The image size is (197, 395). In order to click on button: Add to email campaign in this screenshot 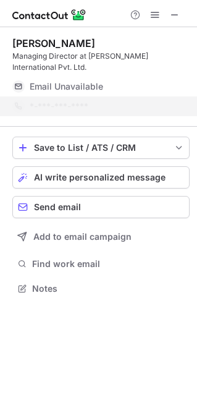, I will do `click(101, 237)`.